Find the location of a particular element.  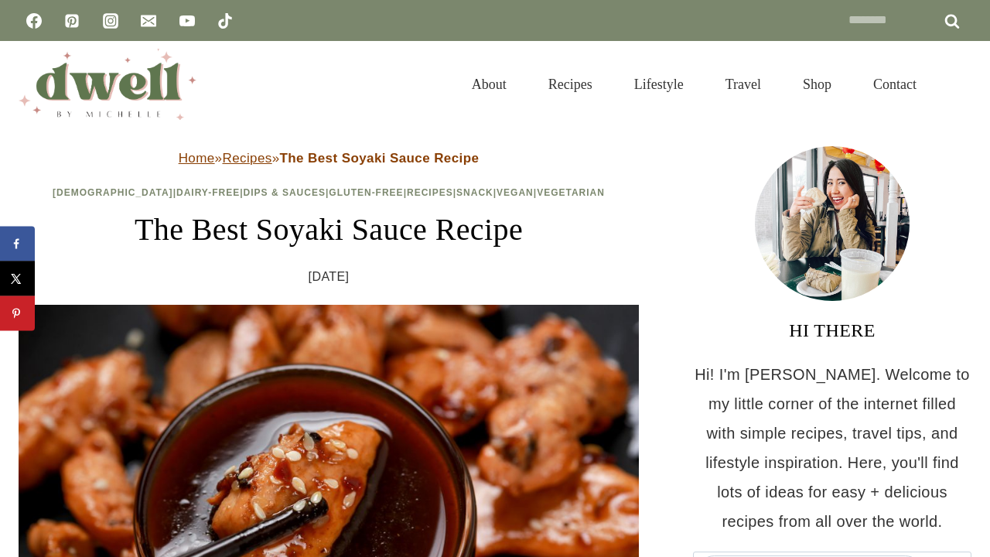

a: Pinterest is located at coordinates (72, 21).